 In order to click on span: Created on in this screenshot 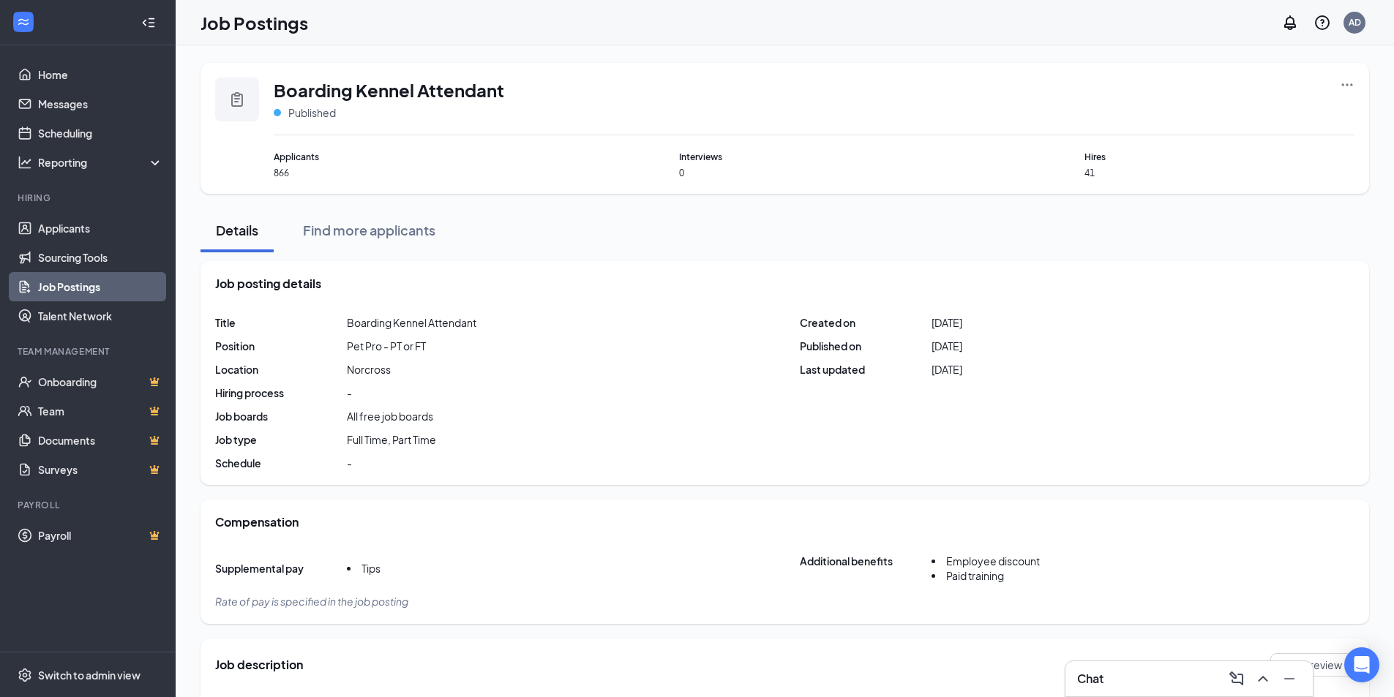, I will do `click(865, 323)`.